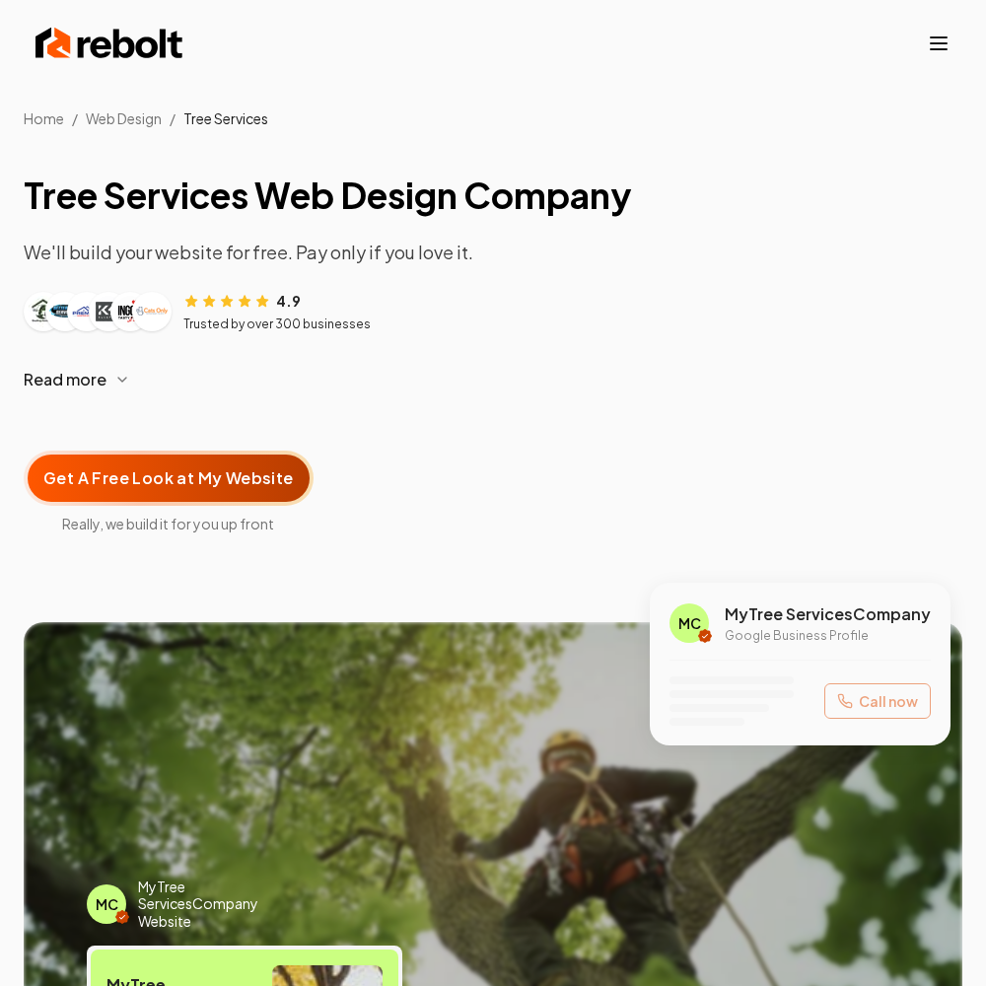 The width and height of the screenshot is (986, 986). What do you see at coordinates (65, 380) in the screenshot?
I see `span: Read more` at bounding box center [65, 380].